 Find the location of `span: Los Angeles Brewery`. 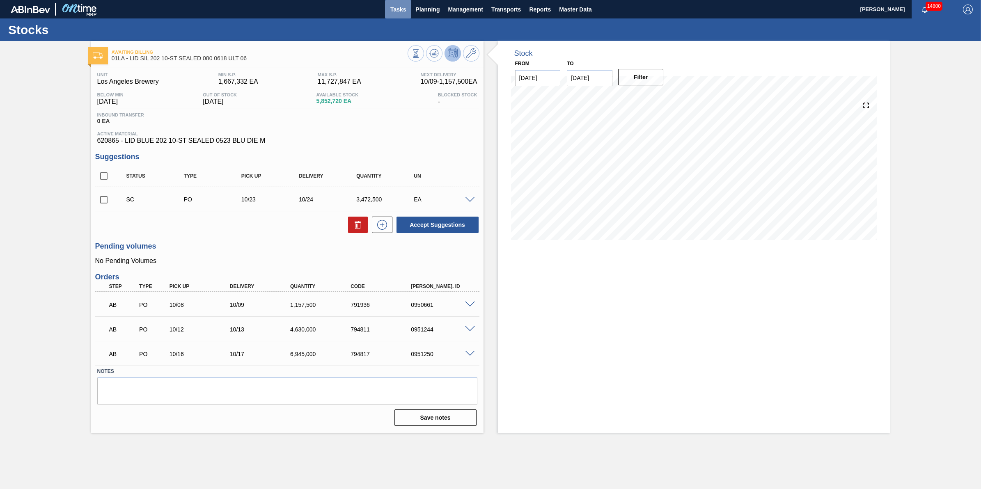

span: Los Angeles Brewery is located at coordinates (128, 82).